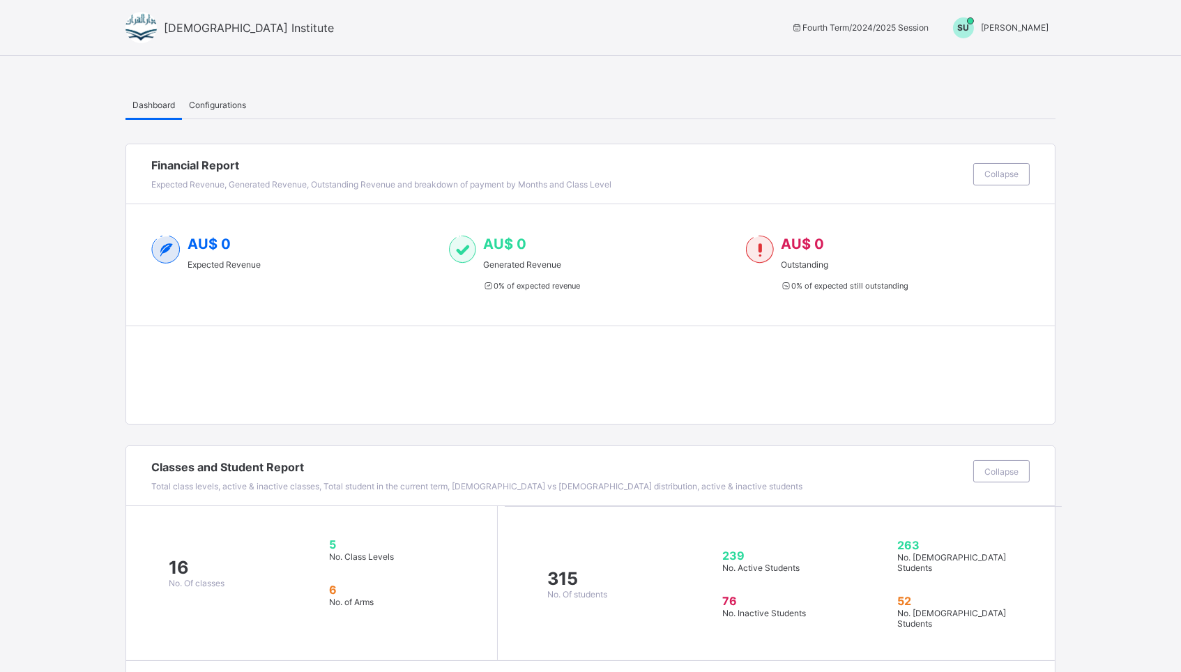 The height and width of the screenshot is (672, 1181). Describe the element at coordinates (964, 27) in the screenshot. I see `span: SU` at that location.